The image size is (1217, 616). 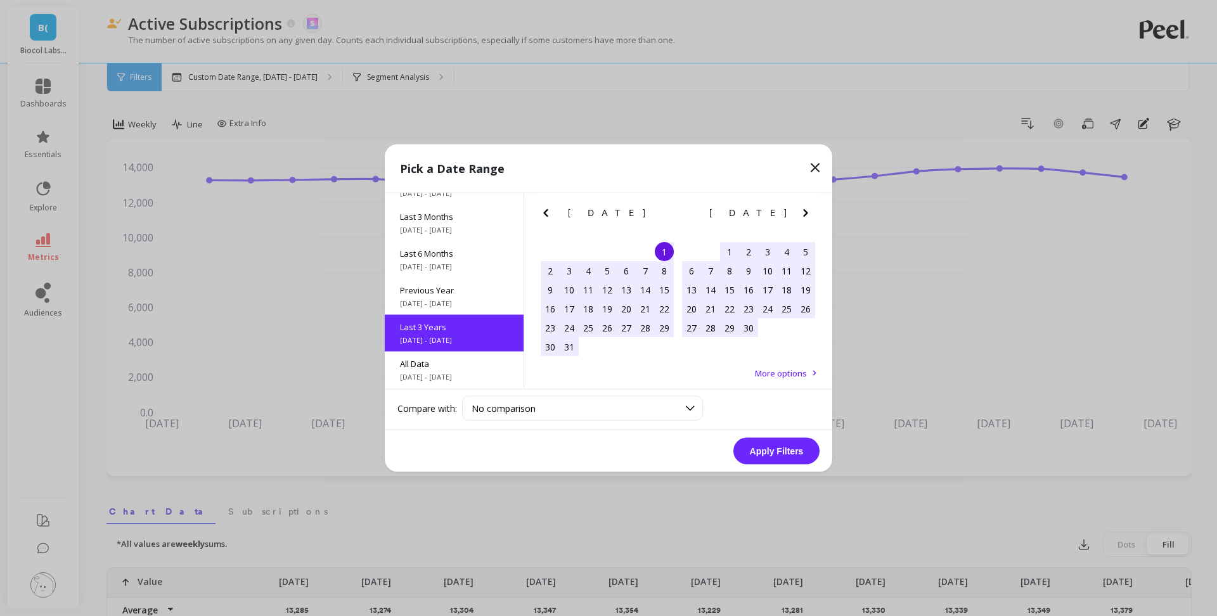 What do you see at coordinates (806, 309) in the screenshot?
I see `div: Choose Saturday, November 26th, 2022` at bounding box center [806, 309].